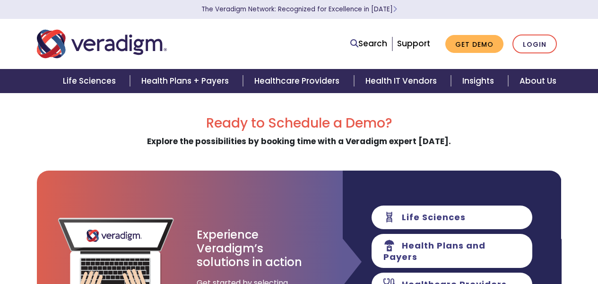 This screenshot has height=284, width=598. I want to click on a: Search, so click(368, 43).